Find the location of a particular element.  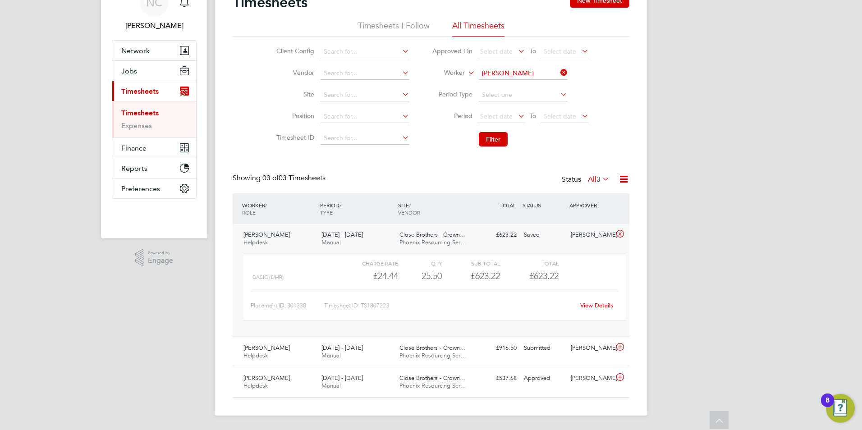

div: Approved is located at coordinates (544, 378).